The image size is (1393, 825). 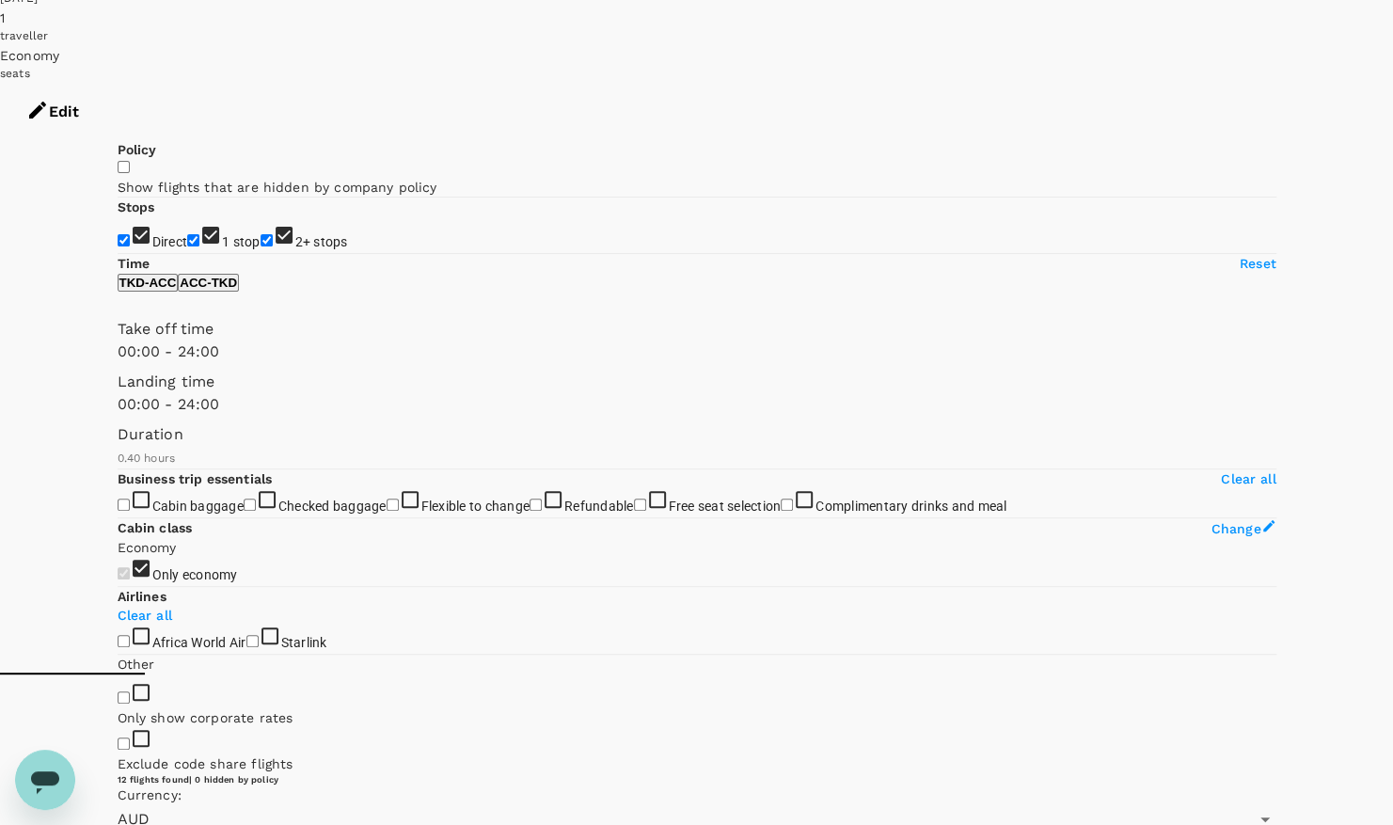 What do you see at coordinates (1236, 528) in the screenshot?
I see `span: Change` at bounding box center [1236, 528].